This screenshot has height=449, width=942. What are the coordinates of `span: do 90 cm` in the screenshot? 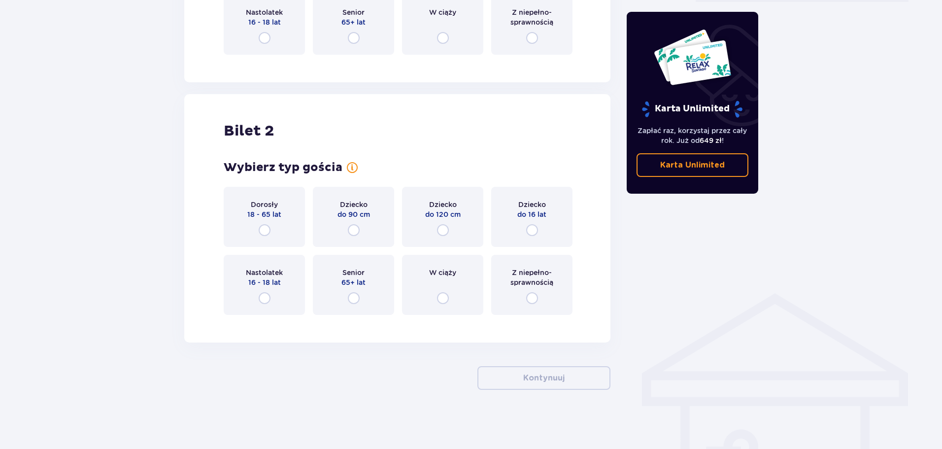 It's located at (354, 214).